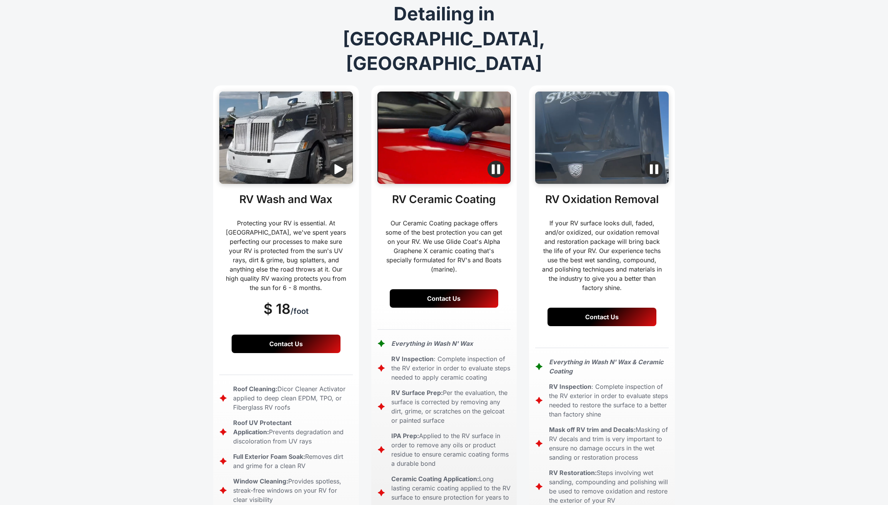 This screenshot has height=505, width=888. Describe the element at coordinates (293, 432) in the screenshot. I see `div: Prevents degradation and discoloration from UV rays` at that location.